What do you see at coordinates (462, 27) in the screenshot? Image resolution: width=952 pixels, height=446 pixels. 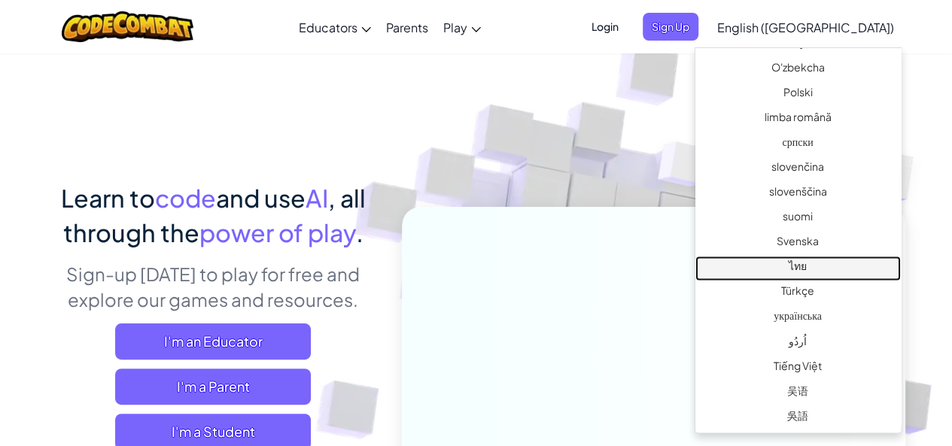 I see `a: Play` at bounding box center [462, 27].